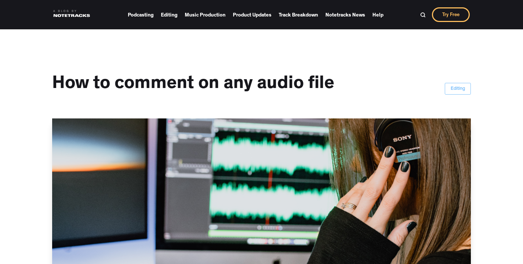  I want to click on a: Try Free, so click(450, 15).